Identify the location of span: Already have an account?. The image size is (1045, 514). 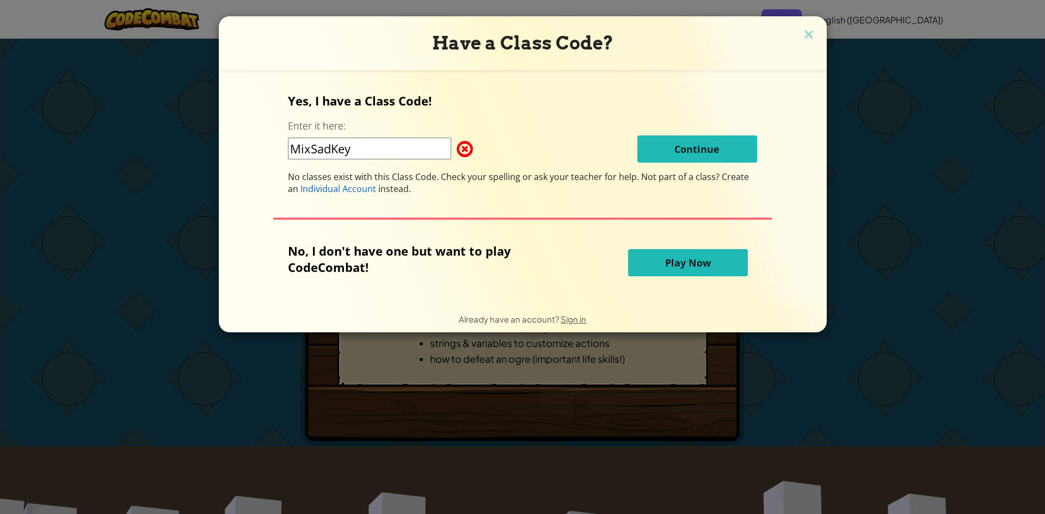
(509, 319).